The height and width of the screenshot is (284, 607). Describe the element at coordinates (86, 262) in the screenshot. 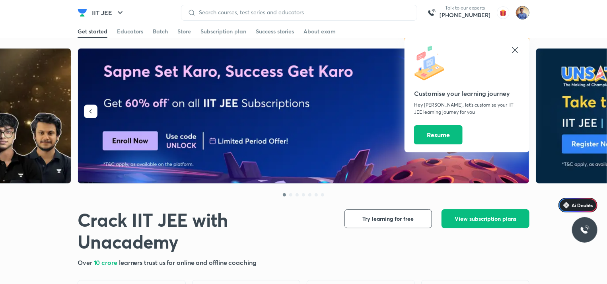

I see `span: Over` at that location.